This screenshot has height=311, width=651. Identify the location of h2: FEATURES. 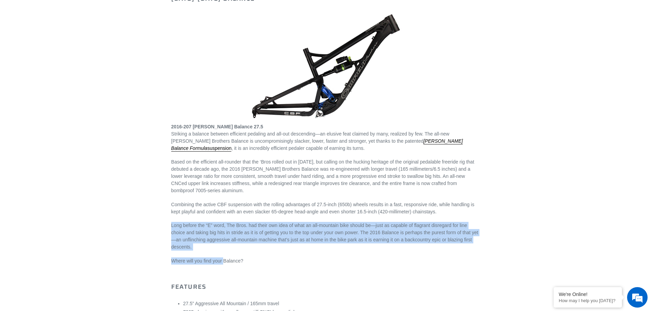
(325, 287).